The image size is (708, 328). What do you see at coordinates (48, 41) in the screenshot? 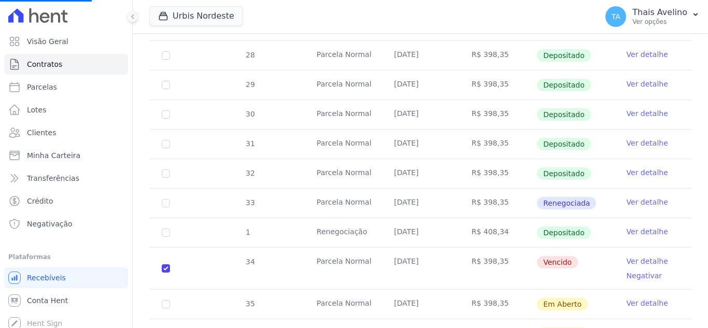
I see `span: Visão Geral` at bounding box center [48, 41].